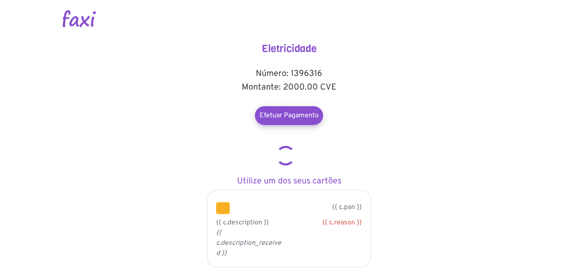 The image size is (578, 270). What do you see at coordinates (289, 49) in the screenshot?
I see `h4: Eletricidade` at bounding box center [289, 49].